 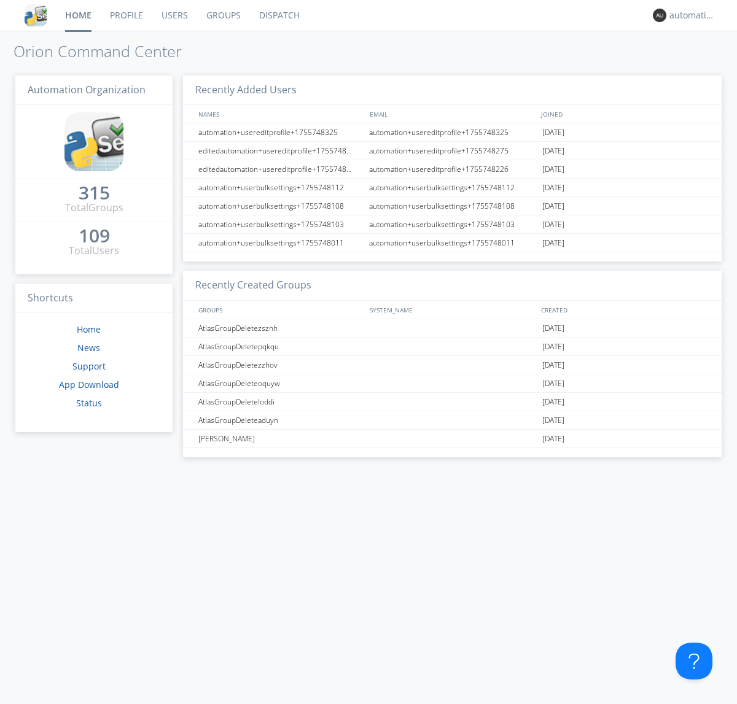 What do you see at coordinates (624, 114) in the screenshot?
I see `div: JOINED` at bounding box center [624, 114].